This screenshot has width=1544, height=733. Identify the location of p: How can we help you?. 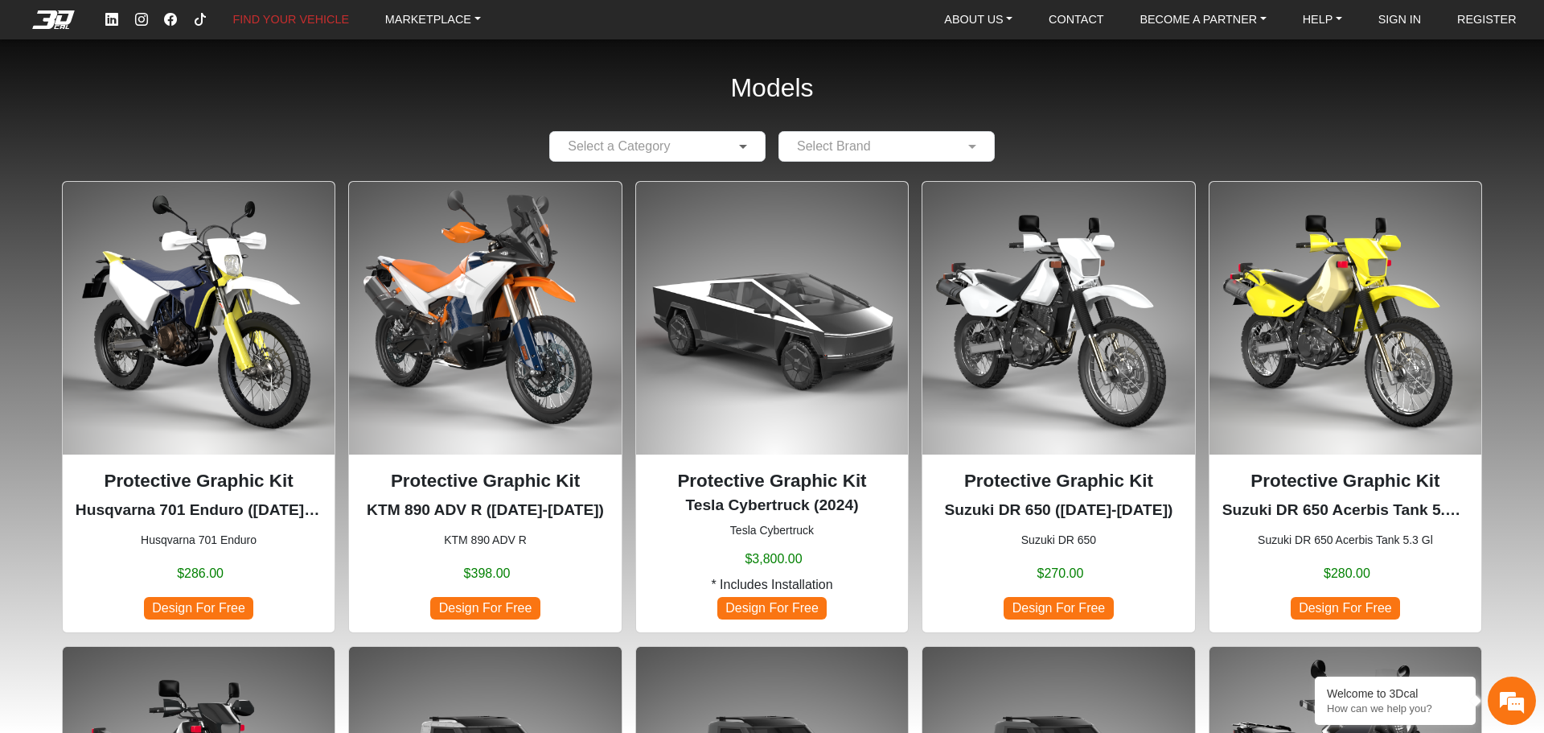
(1395, 708).